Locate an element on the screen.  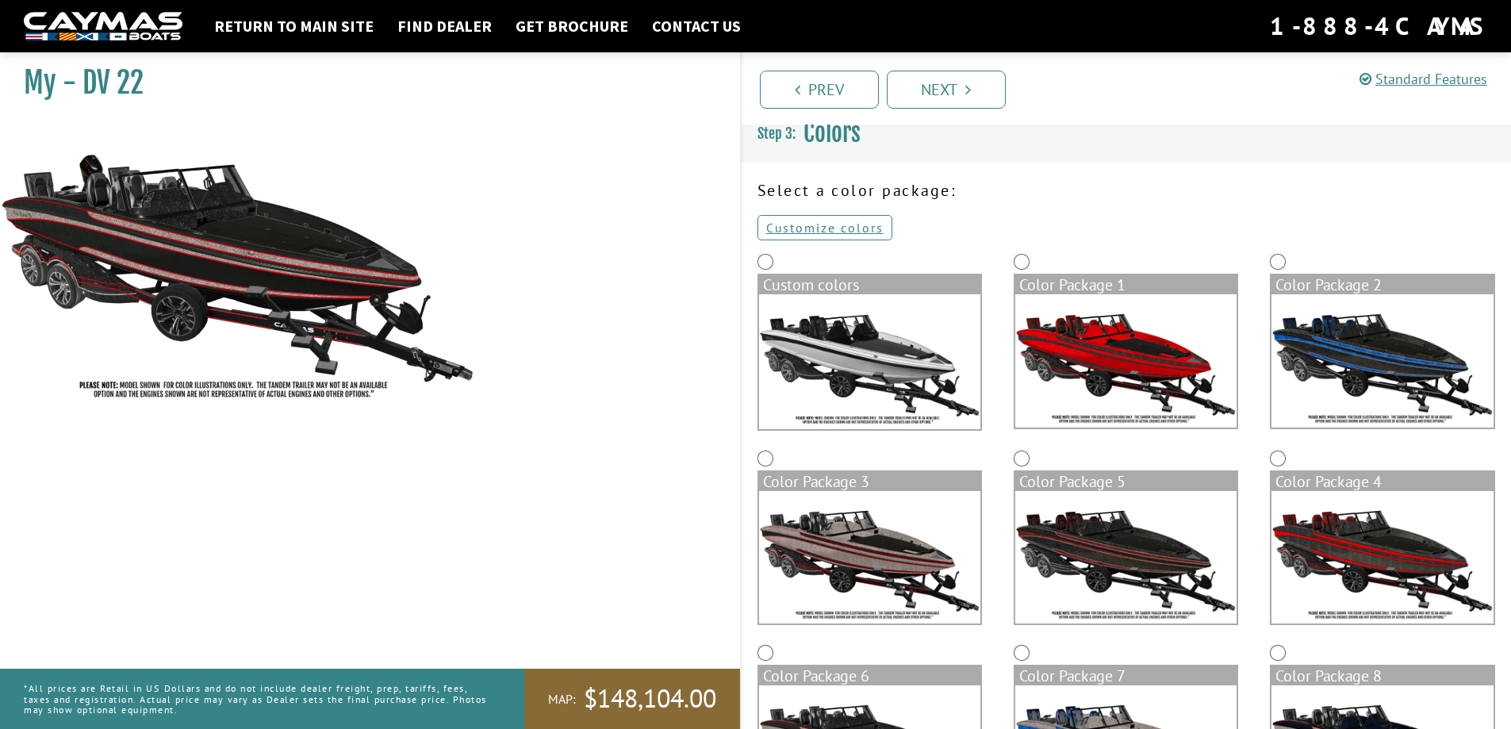
img: white-logo-c9c8dbefe5ff5ceceb0f0178aa75bf4bb51f6bca0971e226c86eb53dfe498488.png is located at coordinates (103, 26).